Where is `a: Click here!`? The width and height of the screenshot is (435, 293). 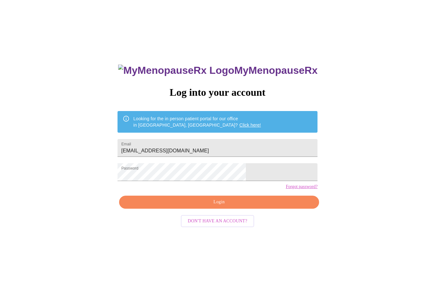
a: Click here! is located at coordinates (250, 126).